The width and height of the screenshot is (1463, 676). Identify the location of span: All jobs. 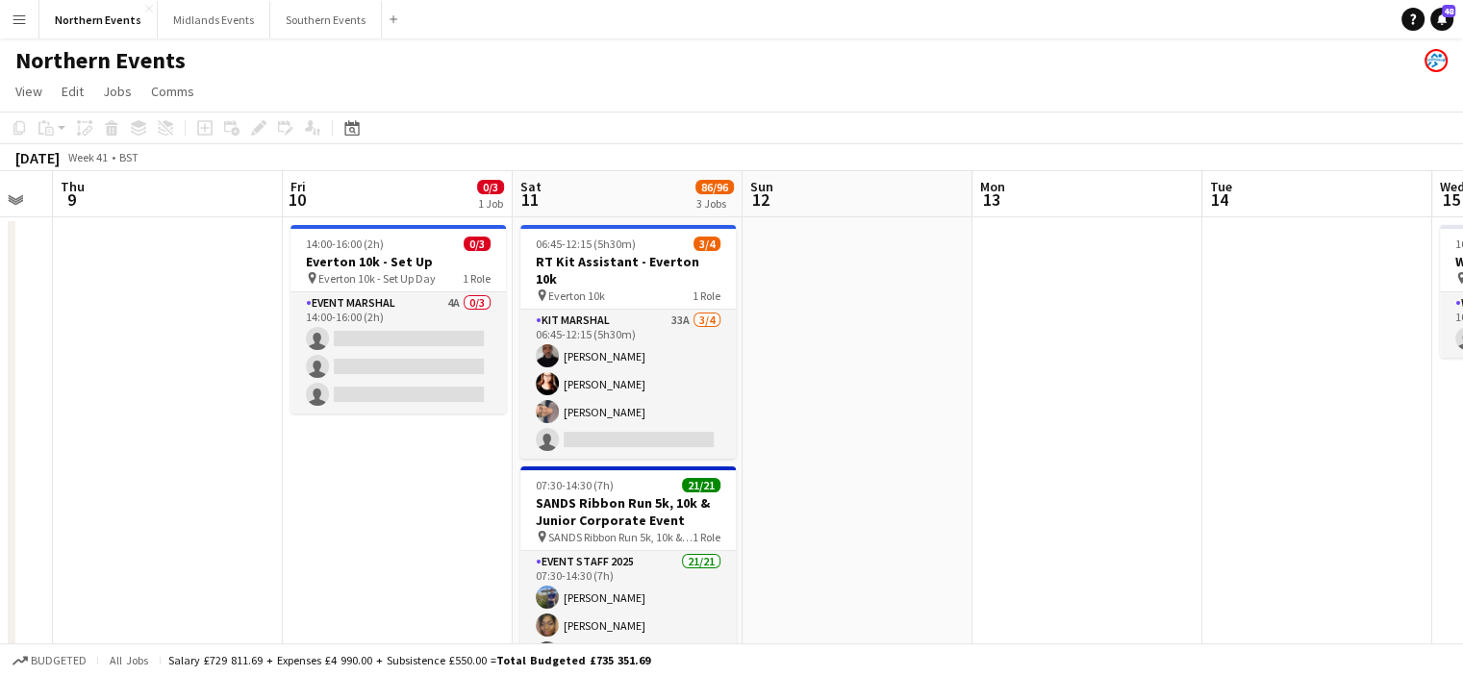
(129, 660).